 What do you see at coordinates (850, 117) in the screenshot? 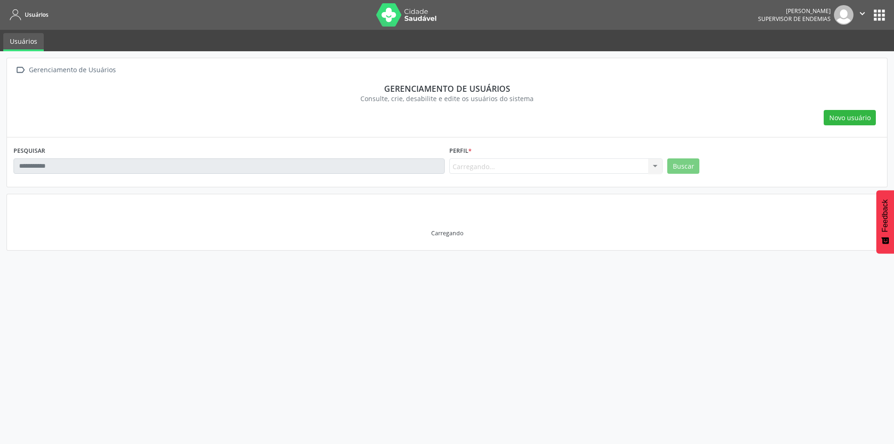
I see `span: Novo usuário` at bounding box center [850, 117].